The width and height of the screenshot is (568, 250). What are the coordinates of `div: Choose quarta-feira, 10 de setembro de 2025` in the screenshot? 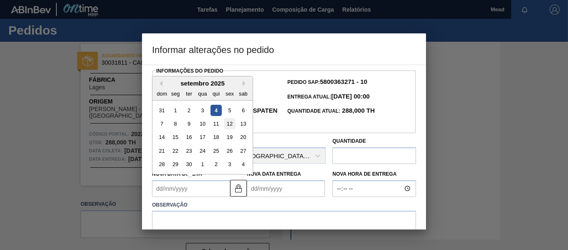 It's located at (202, 124).